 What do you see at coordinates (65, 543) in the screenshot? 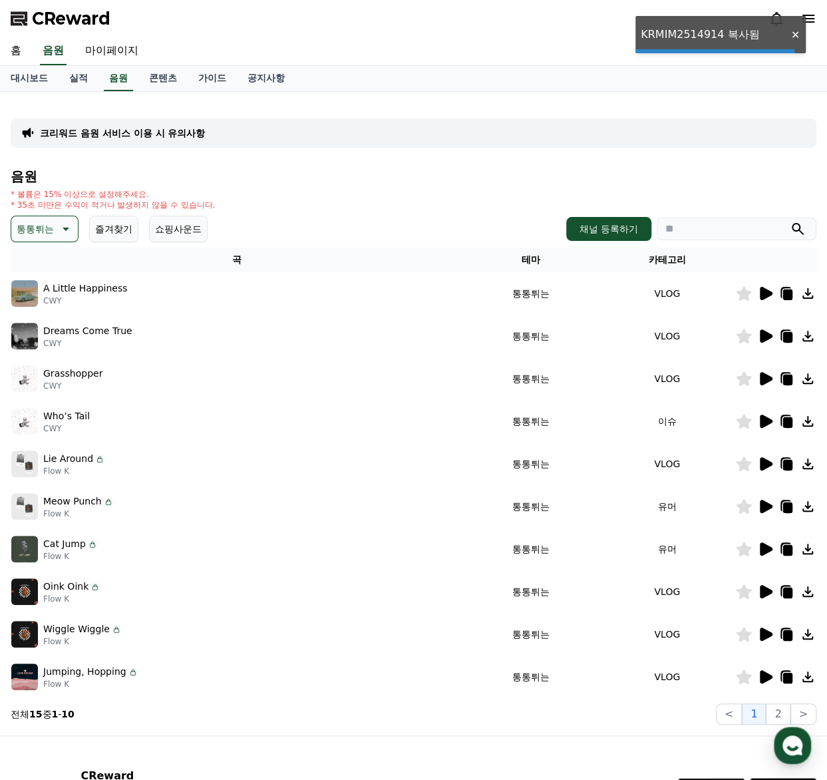
I see `p: Cat Jump` at bounding box center [65, 543].